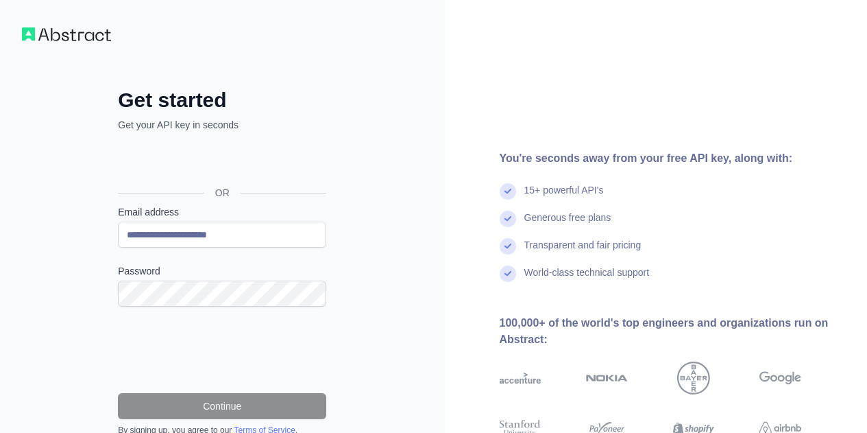 The height and width of the screenshot is (433, 867). I want to click on div: You're seconds away from your free API key, along with:, so click(673, 158).